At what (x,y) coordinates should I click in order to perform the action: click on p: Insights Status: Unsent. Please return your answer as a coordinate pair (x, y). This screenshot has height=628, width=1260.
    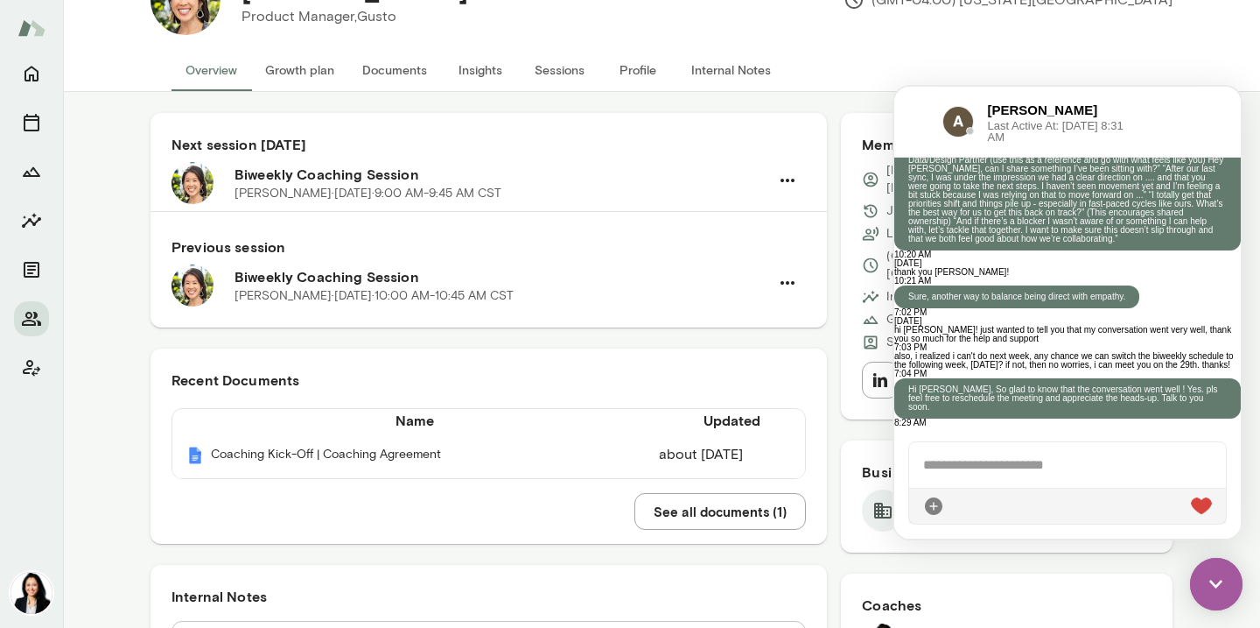
    Looking at the image, I should click on (950, 297).